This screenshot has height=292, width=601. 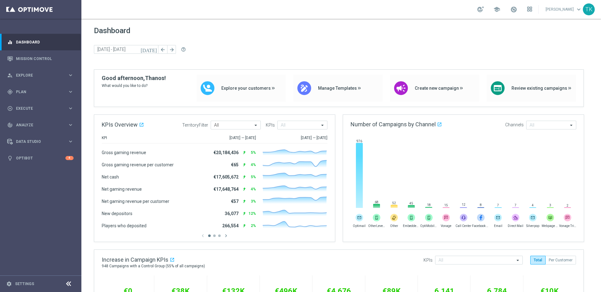 What do you see at coordinates (42, 125) in the screenshot?
I see `span: Analyze` at bounding box center [42, 125].